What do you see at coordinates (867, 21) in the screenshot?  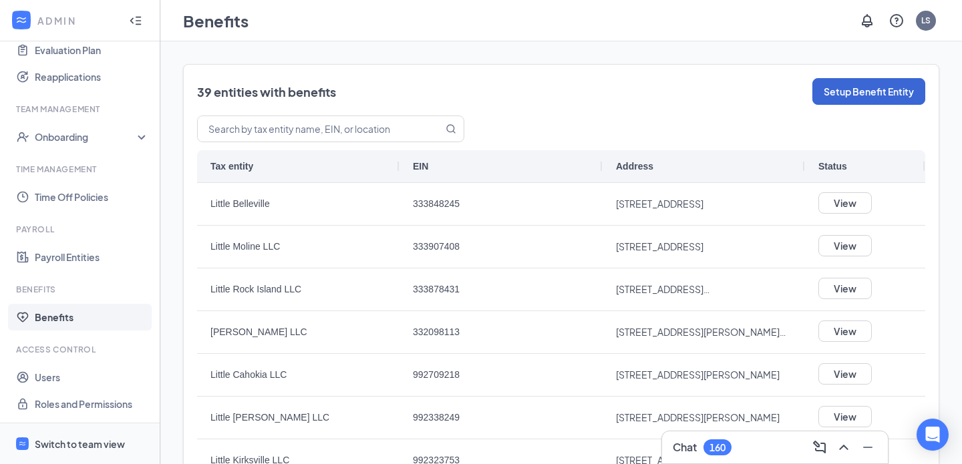 I see `svg: Notifications` at bounding box center [867, 21].